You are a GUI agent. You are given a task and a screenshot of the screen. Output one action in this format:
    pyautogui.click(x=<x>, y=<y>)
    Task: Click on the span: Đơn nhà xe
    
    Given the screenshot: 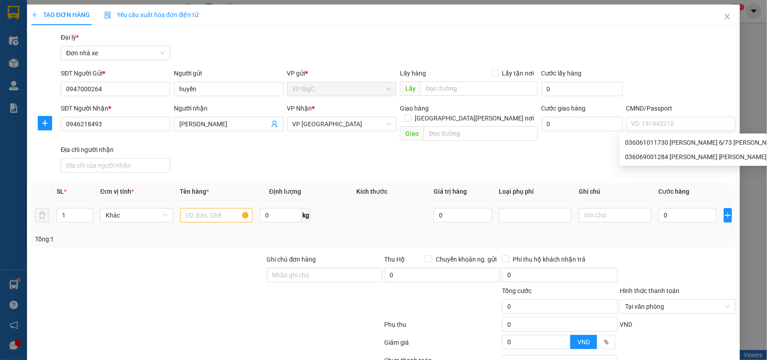 What is the action you would take?
    pyautogui.click(x=116, y=53)
    